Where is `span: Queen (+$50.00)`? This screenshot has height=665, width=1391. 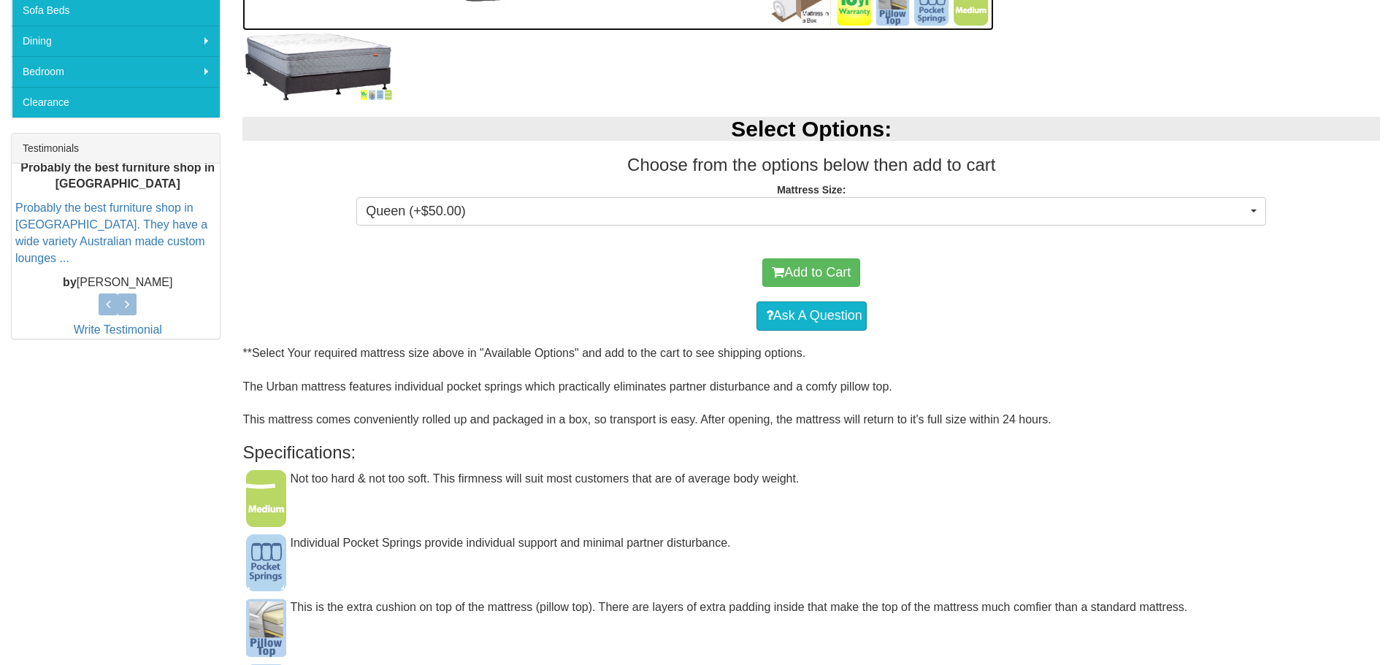
span: Queen (+$50.00) is located at coordinates (806, 212).